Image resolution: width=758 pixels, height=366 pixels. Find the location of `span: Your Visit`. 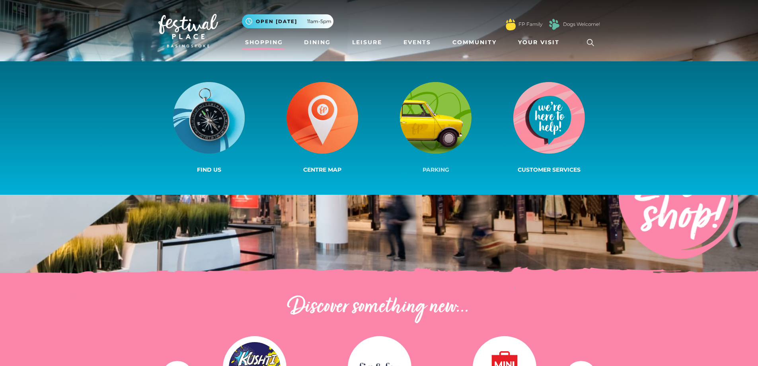

span: Your Visit is located at coordinates (539, 42).